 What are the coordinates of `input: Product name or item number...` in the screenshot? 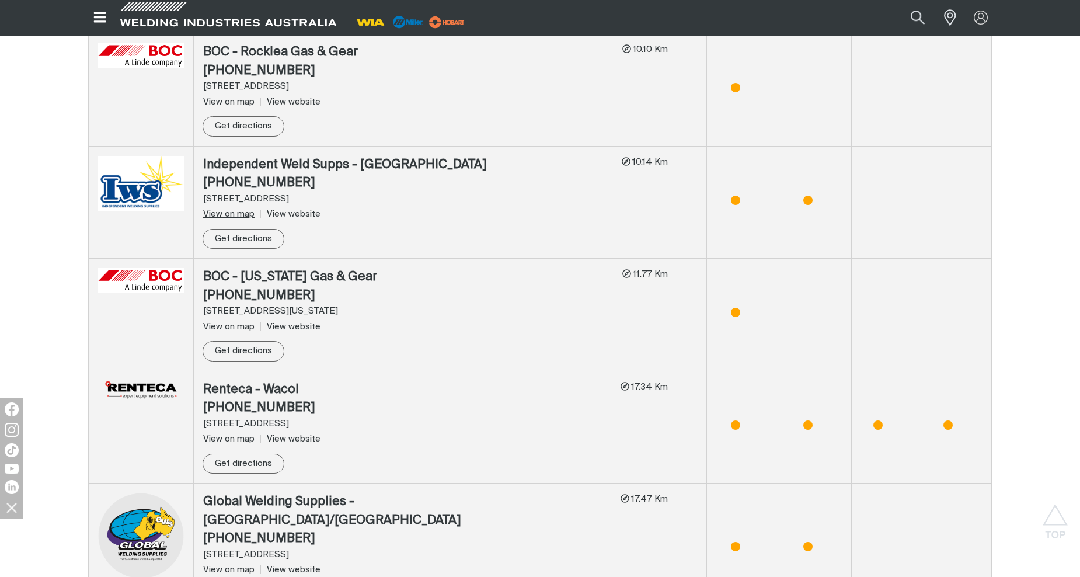 It's located at (910, 18).